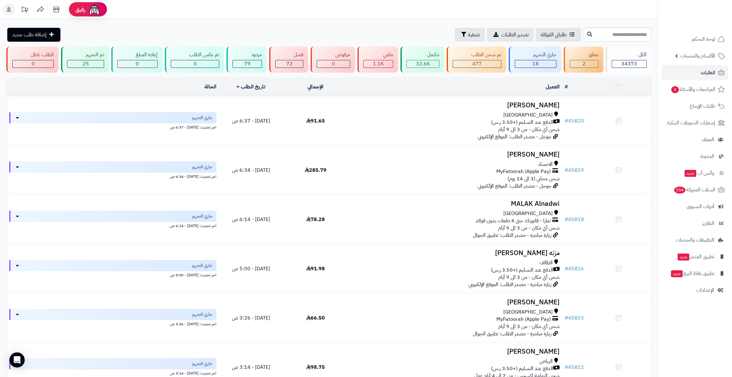 The height and width of the screenshot is (377, 732). Describe the element at coordinates (675, 90) in the screenshot. I see `span: 4` at that location.